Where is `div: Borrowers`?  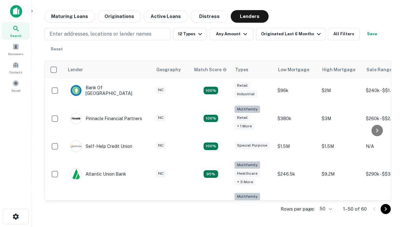
div: Borrowers is located at coordinates (16, 49).